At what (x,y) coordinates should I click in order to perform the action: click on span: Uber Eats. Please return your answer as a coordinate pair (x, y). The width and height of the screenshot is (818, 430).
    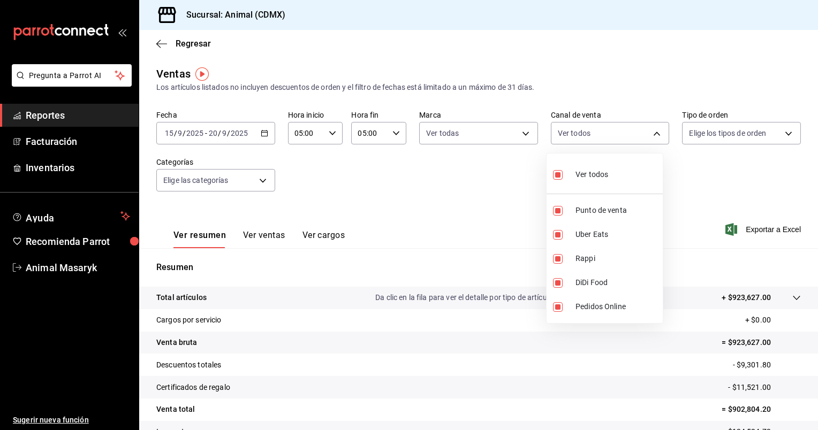
    Looking at the image, I should click on (617, 234).